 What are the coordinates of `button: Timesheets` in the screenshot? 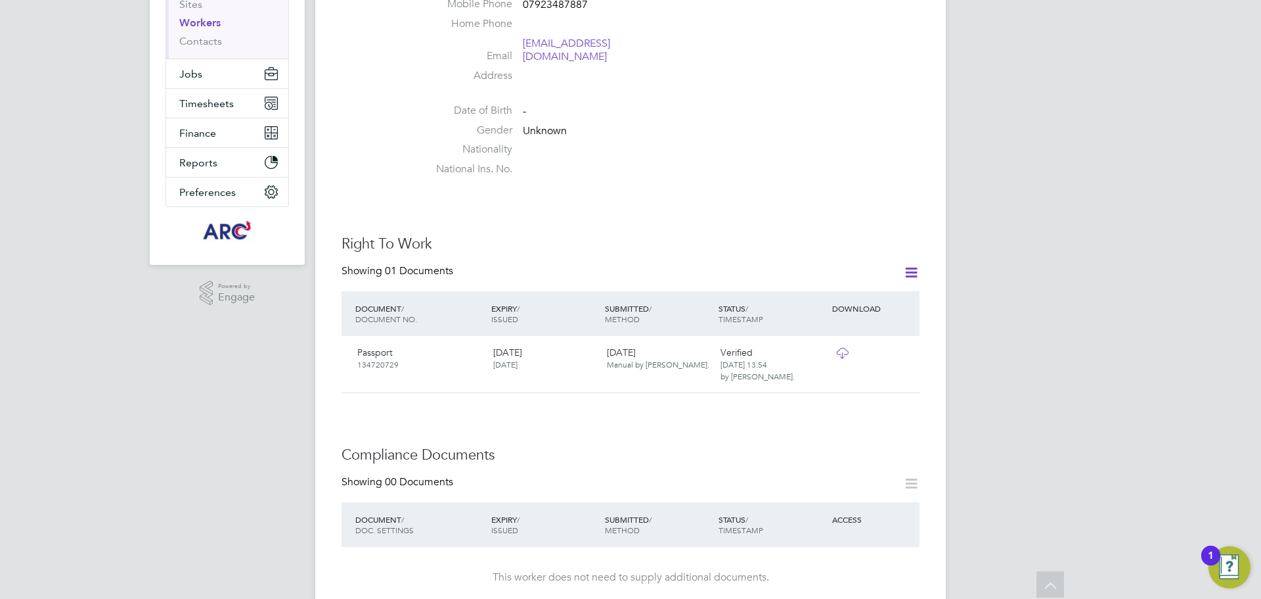 It's located at (227, 103).